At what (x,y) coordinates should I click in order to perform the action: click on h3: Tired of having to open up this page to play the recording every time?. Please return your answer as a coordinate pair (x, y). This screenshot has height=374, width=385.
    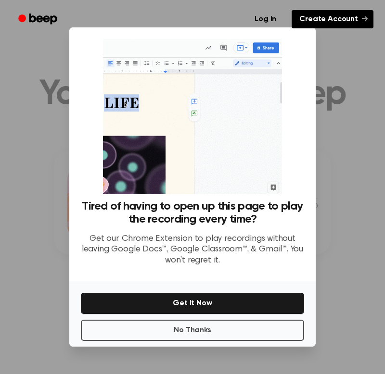
    Looking at the image, I should click on (192, 213).